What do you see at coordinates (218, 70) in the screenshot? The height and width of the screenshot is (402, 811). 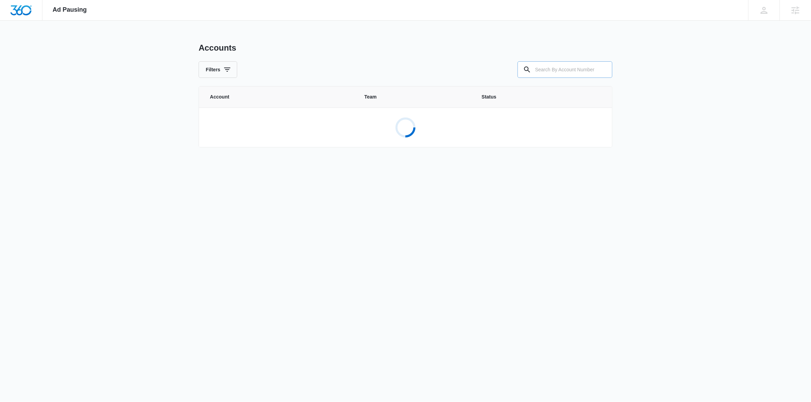 I see `button: Filters` at bounding box center [218, 70].